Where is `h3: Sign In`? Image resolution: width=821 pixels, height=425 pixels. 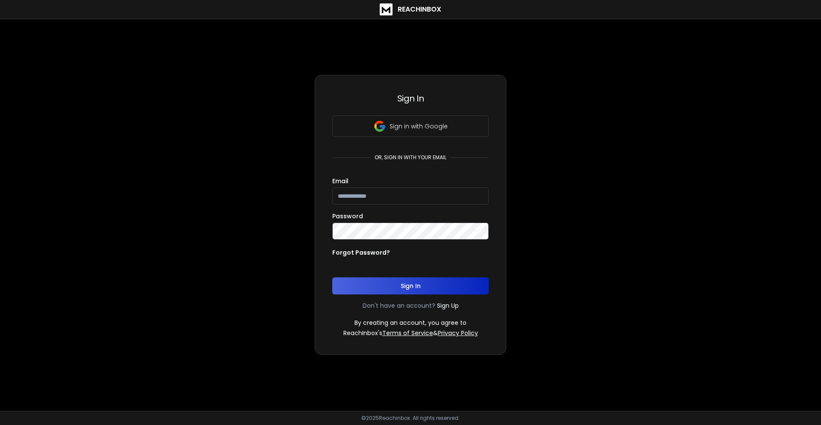 h3: Sign In is located at coordinates (411, 98).